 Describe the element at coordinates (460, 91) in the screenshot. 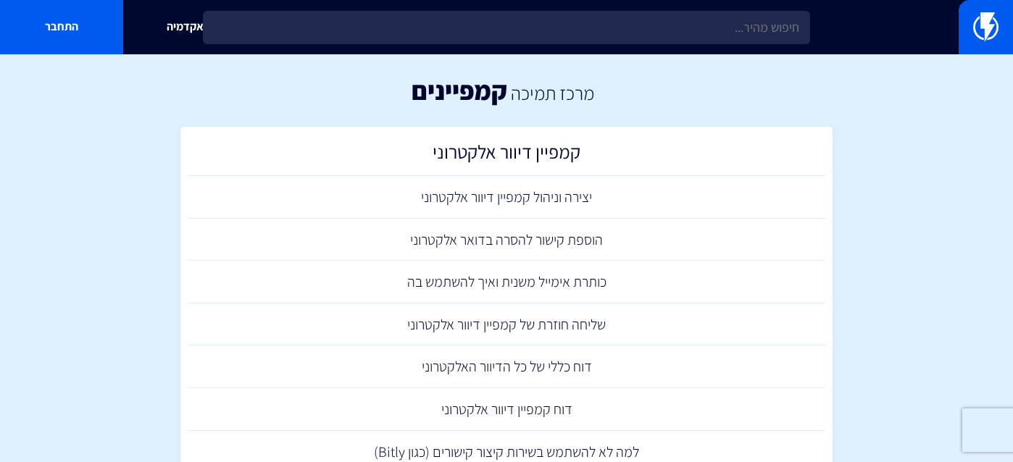

I see `h1: קמפיינים` at that location.